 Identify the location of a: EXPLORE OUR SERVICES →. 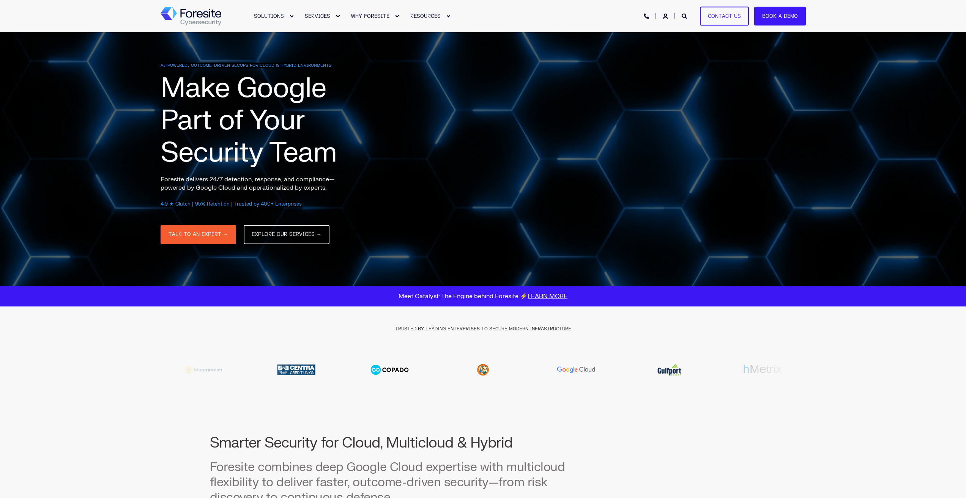
(287, 235).